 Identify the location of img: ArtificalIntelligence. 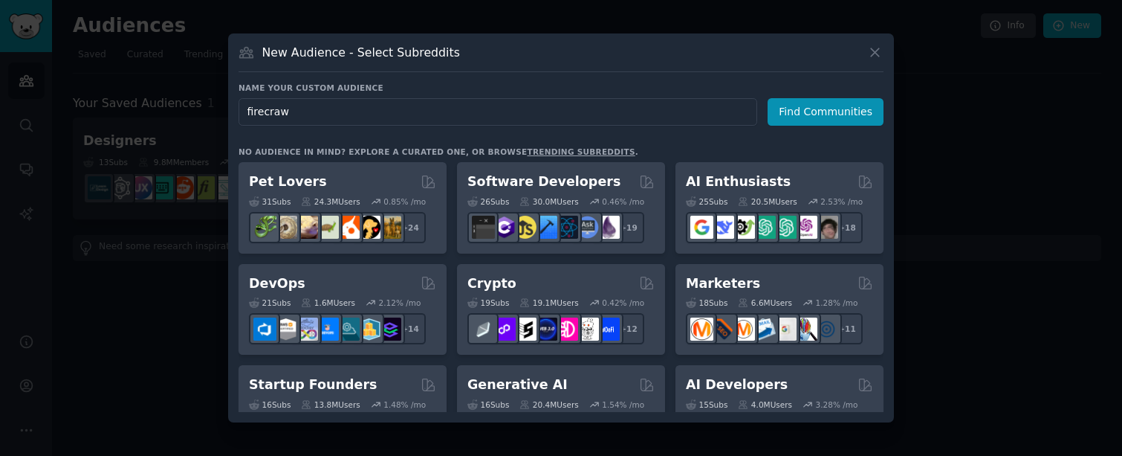
(826, 227).